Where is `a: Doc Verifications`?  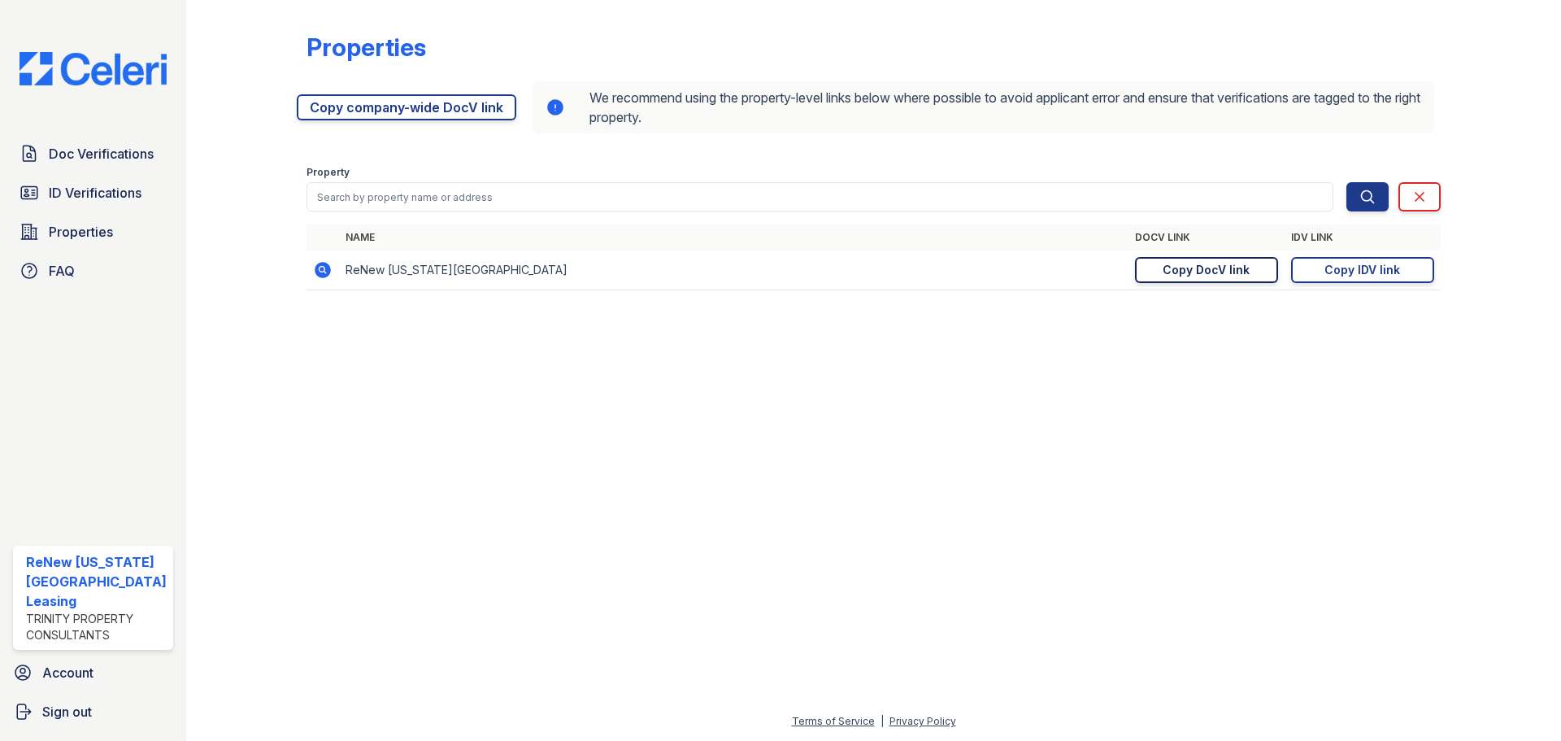 a: Doc Verifications is located at coordinates (93, 154).